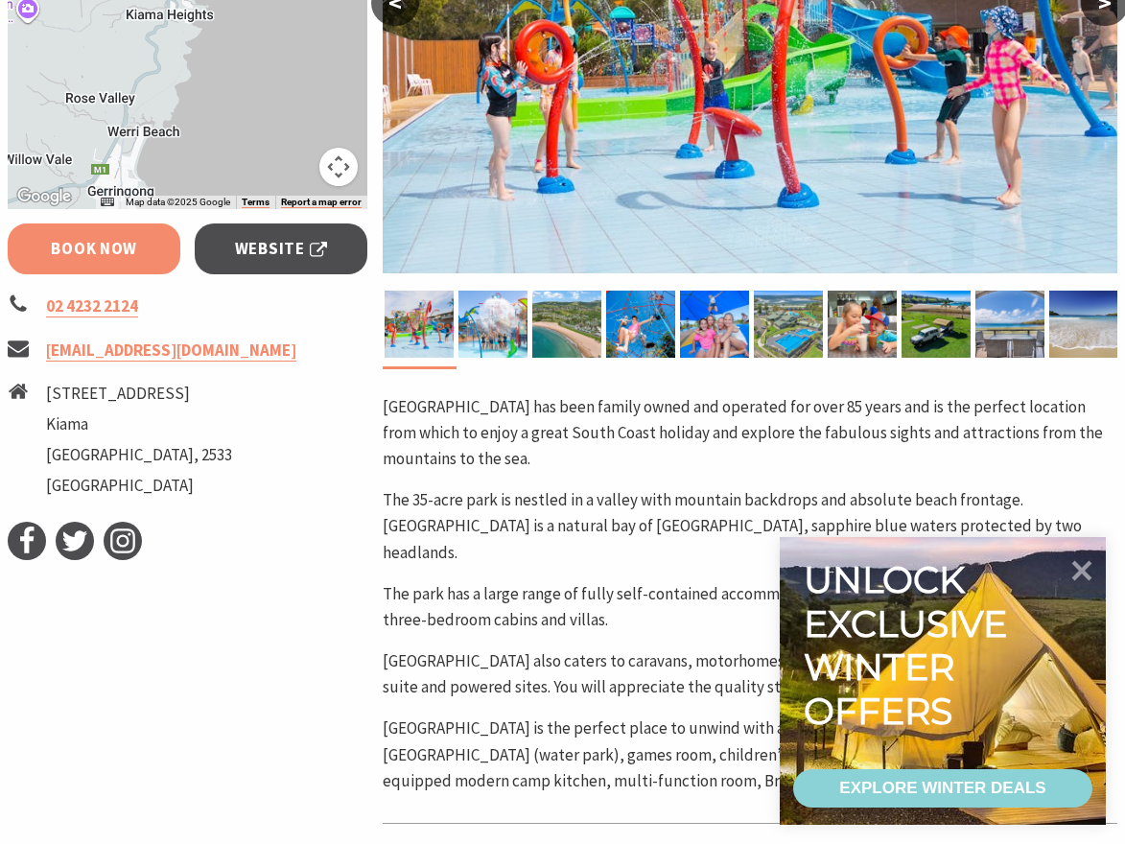 This screenshot has width=1125, height=844. What do you see at coordinates (715, 324) in the screenshot?
I see `img: Jumping pillow with a group of friends sitting in the foreground and girl jumping in air behind them` at bounding box center [715, 324].